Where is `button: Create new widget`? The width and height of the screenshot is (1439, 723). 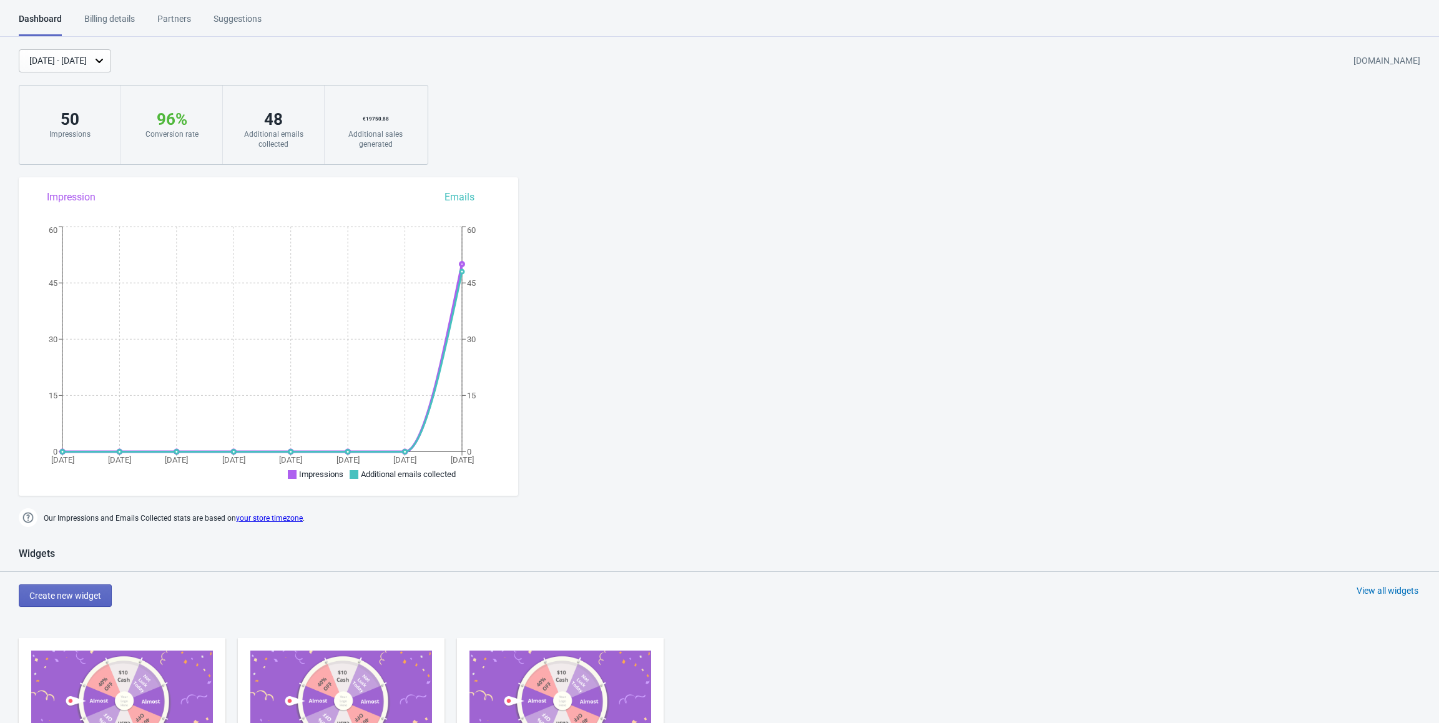
button: Create new widget is located at coordinates (65, 596).